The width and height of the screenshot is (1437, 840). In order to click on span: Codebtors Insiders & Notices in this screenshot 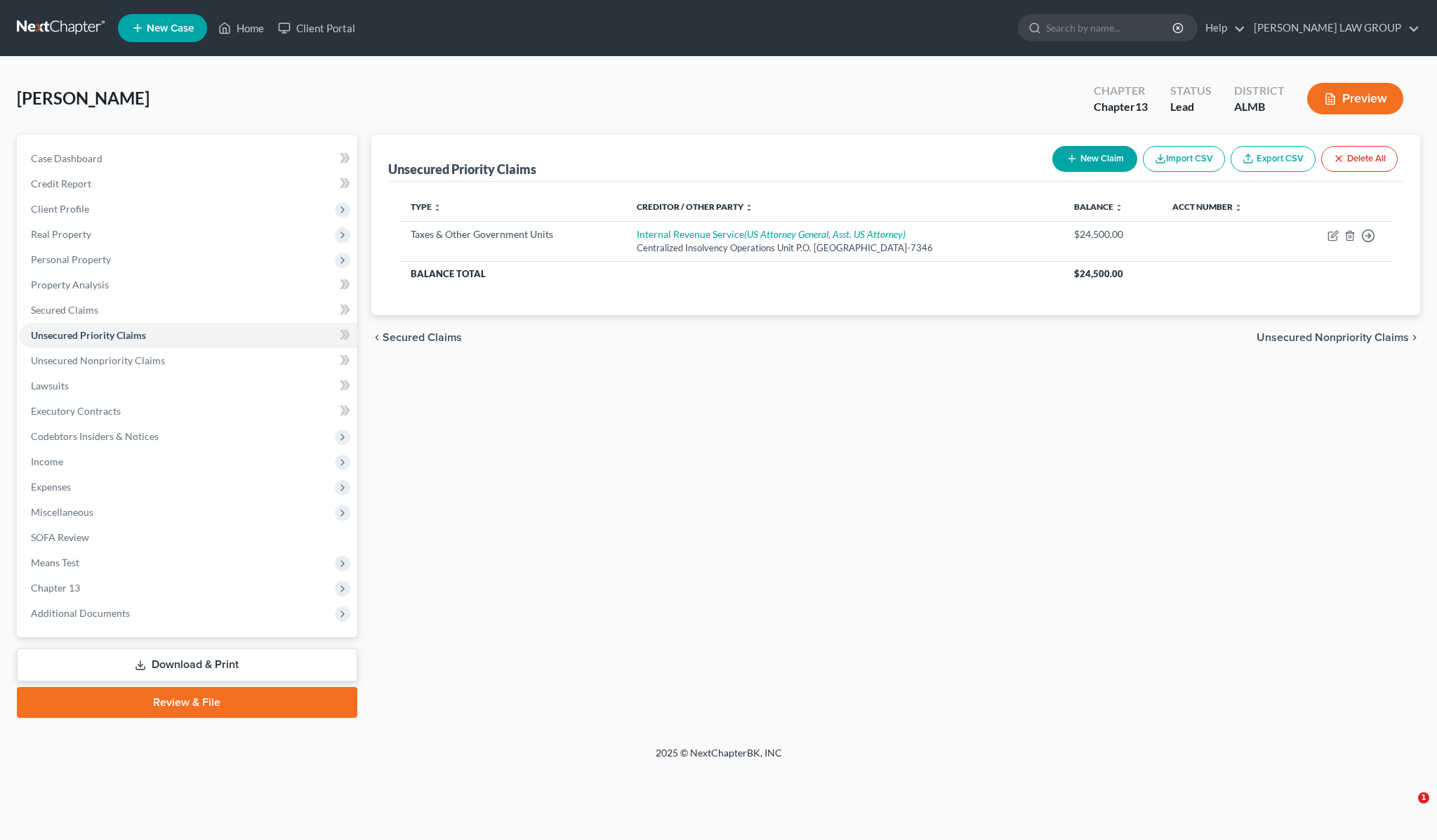, I will do `click(94, 436)`.